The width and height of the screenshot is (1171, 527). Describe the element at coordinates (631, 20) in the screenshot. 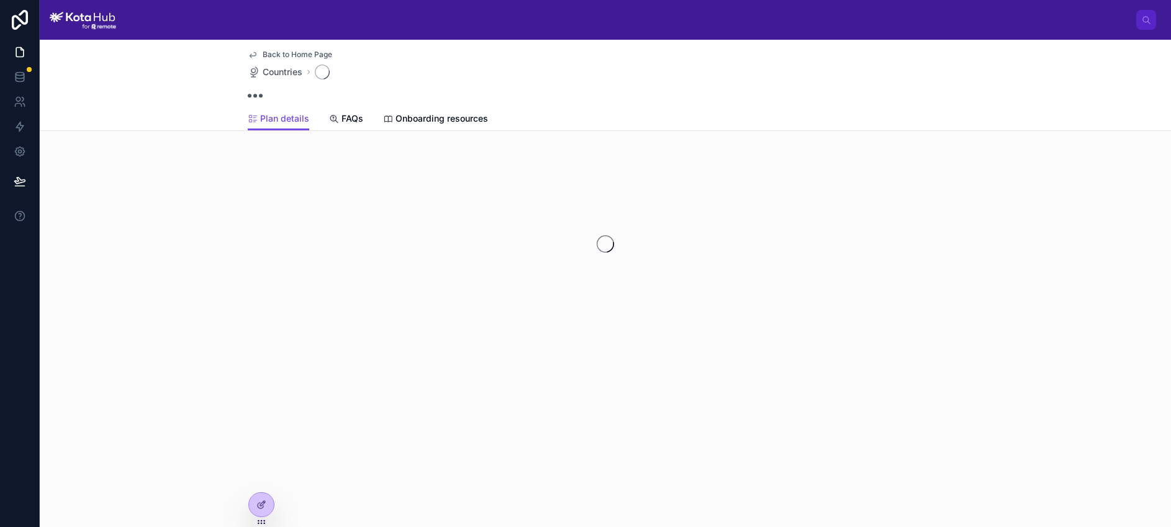

I see `div: scrollable content` at that location.